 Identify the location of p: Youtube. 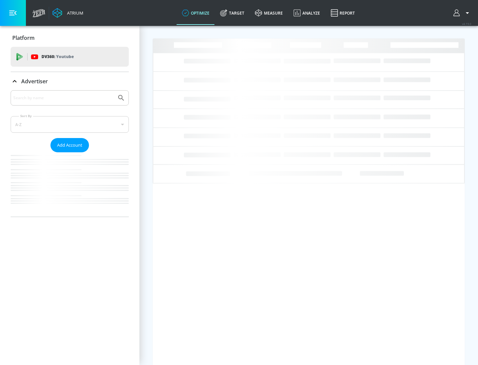
(65, 56).